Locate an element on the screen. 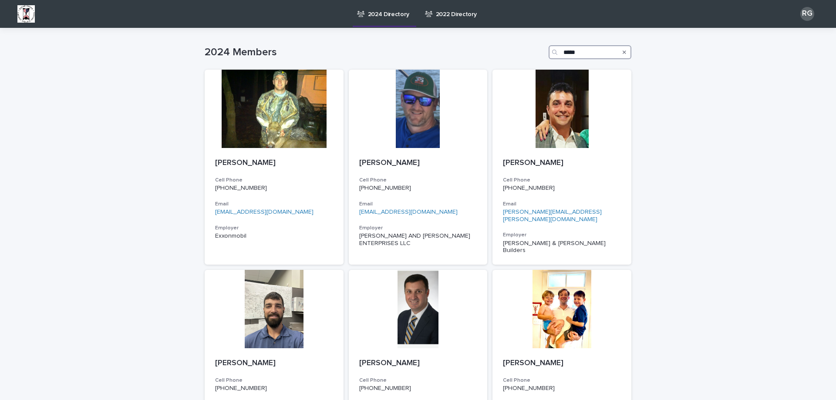 The height and width of the screenshot is (400, 836). div: RG is located at coordinates (807, 14).